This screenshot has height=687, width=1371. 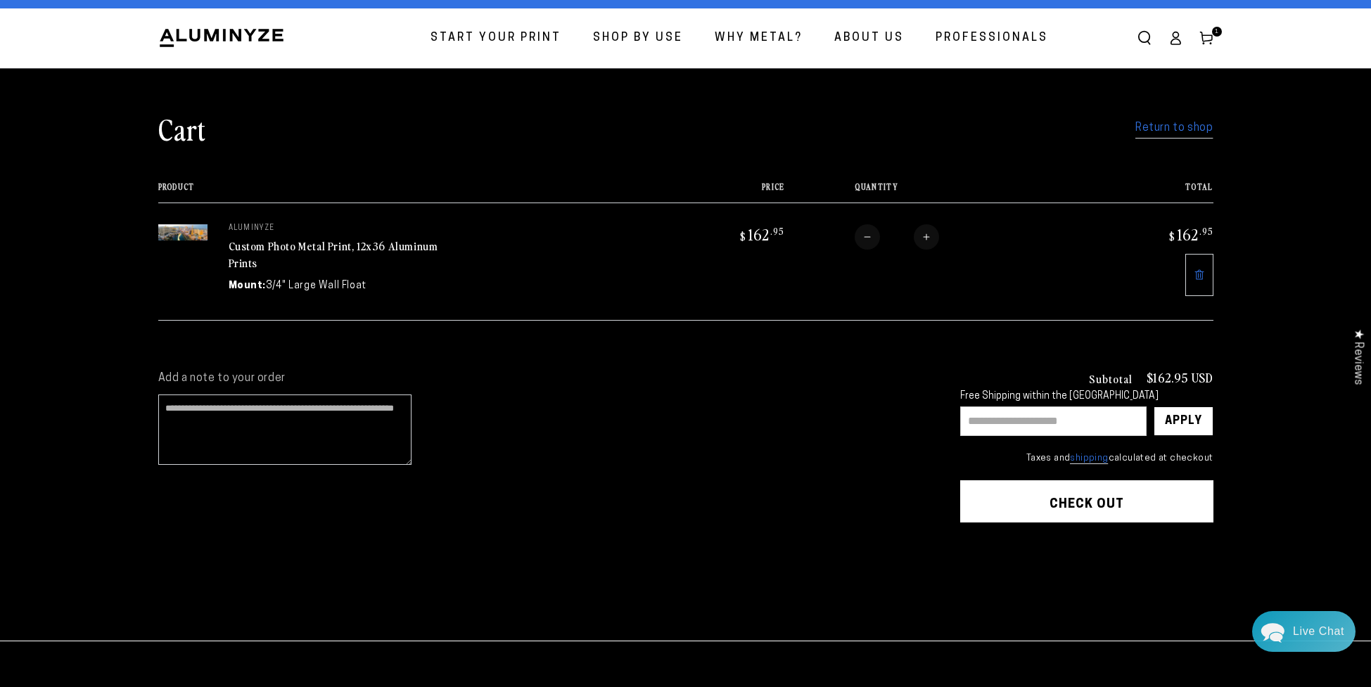 I want to click on span: About Us, so click(x=869, y=38).